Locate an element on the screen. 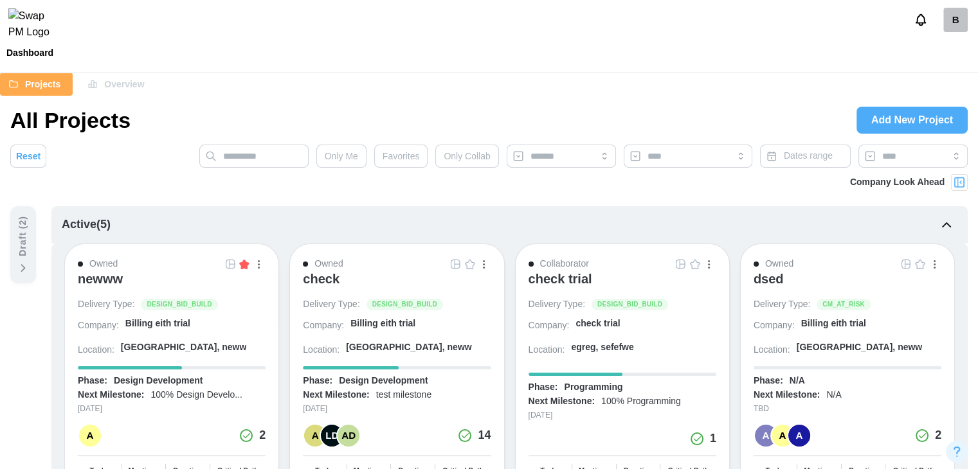 The height and width of the screenshot is (469, 978). a: dsed is located at coordinates (847, 285).